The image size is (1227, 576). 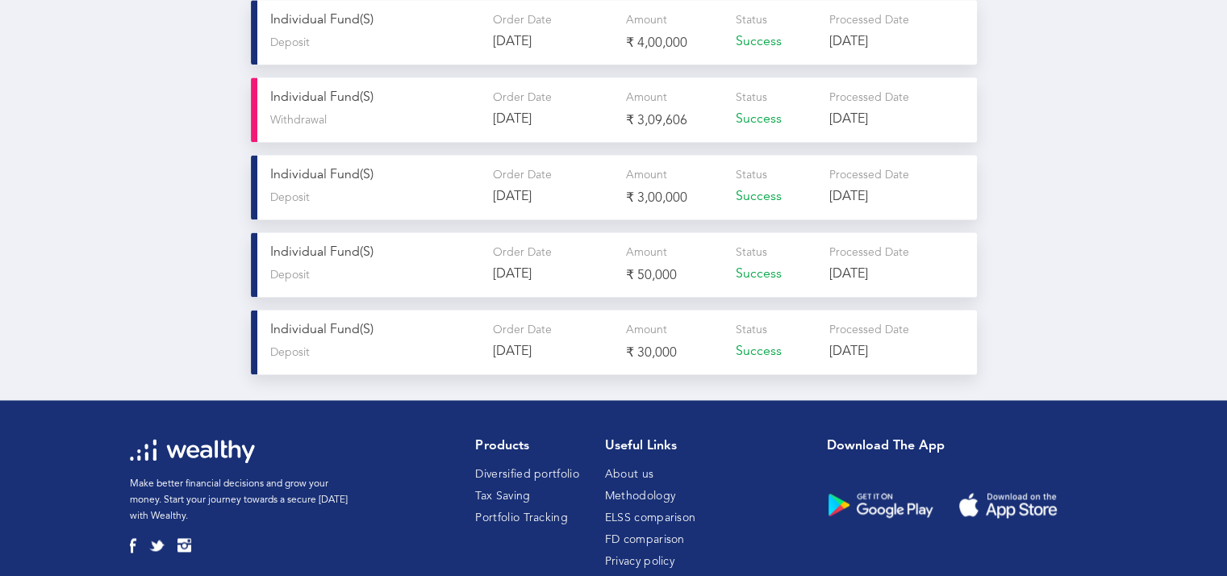 I want to click on a: Diversified portfolio, so click(x=527, y=474).